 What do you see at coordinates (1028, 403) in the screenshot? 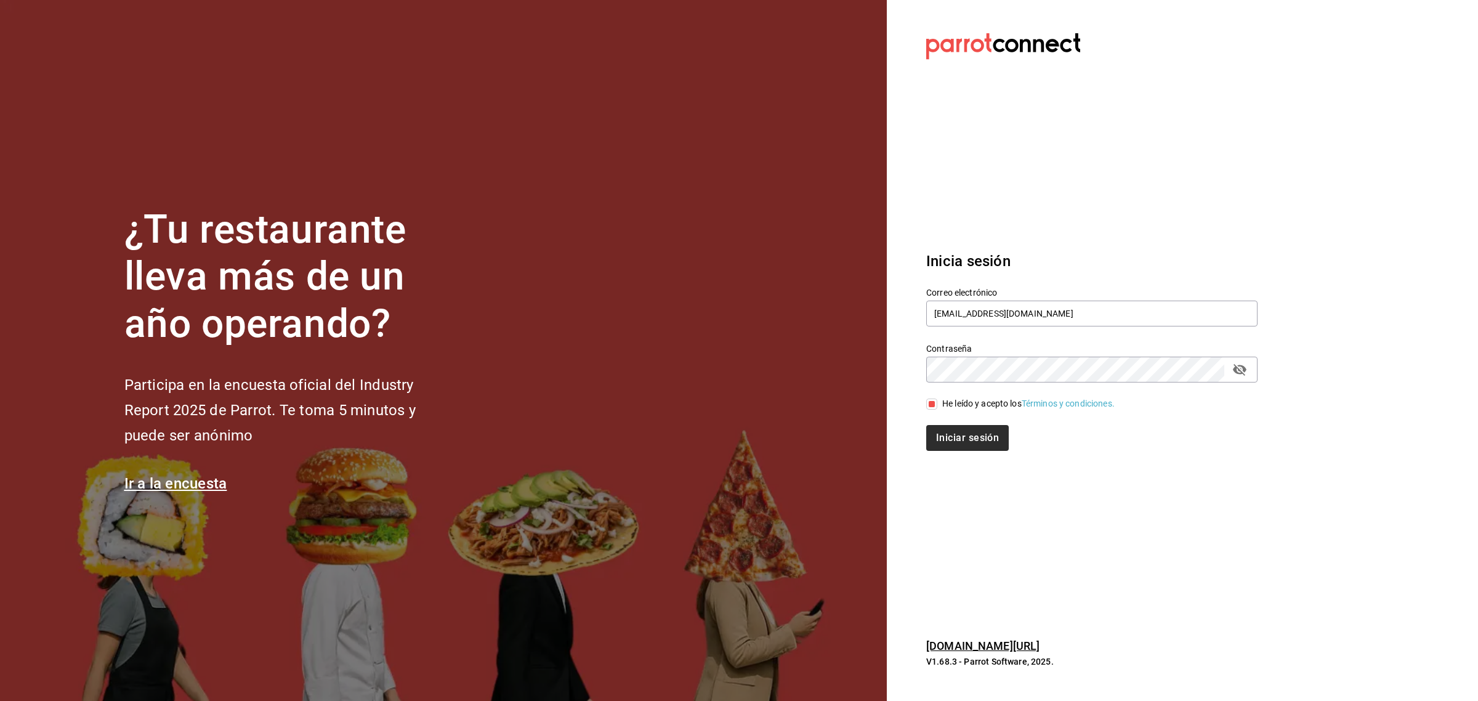
I see `div: He leído y acepto los` at bounding box center [1028, 403].